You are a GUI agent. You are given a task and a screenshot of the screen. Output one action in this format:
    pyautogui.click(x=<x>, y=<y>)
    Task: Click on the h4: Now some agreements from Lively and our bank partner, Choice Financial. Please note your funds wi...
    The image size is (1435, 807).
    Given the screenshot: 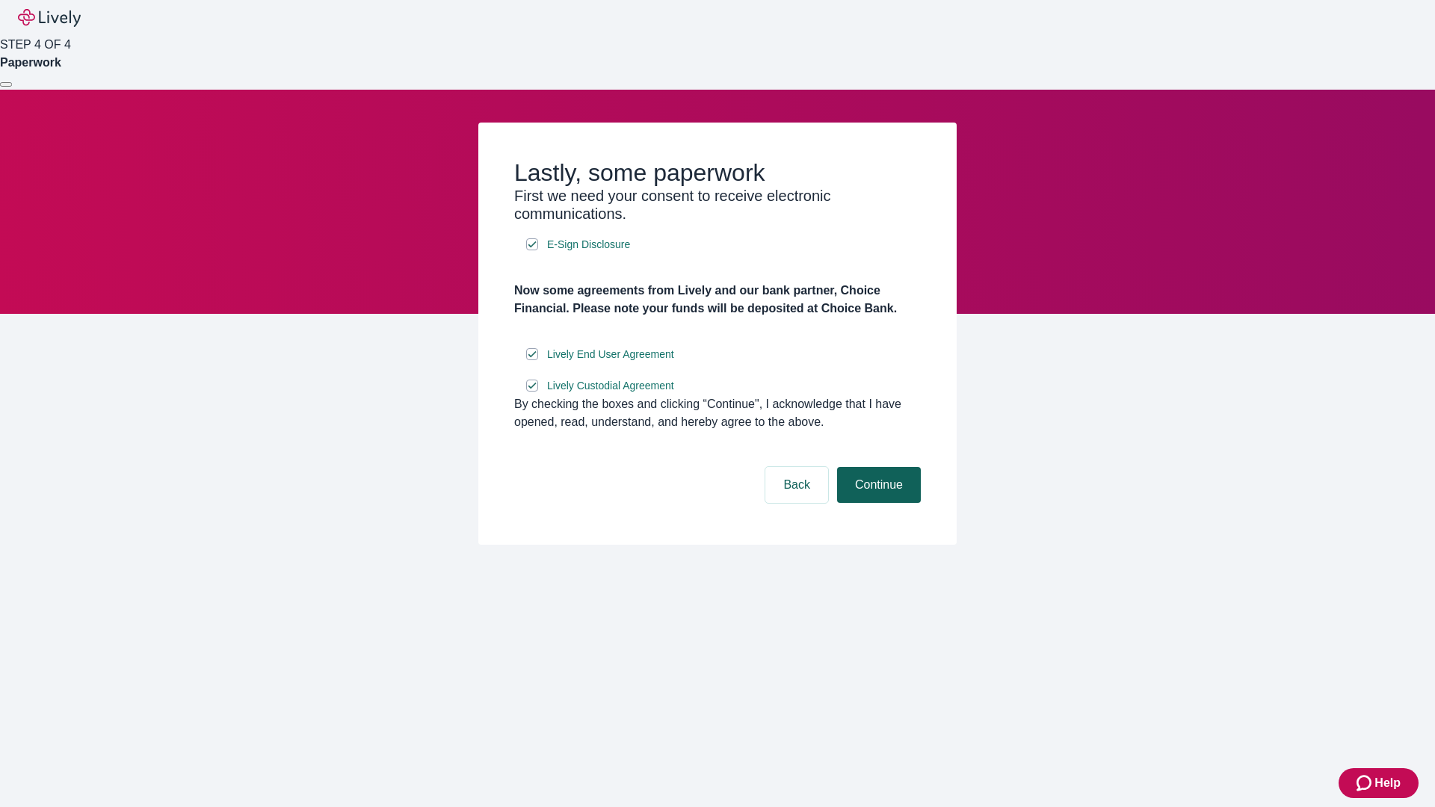 What is the action you would take?
    pyautogui.click(x=717, y=300)
    